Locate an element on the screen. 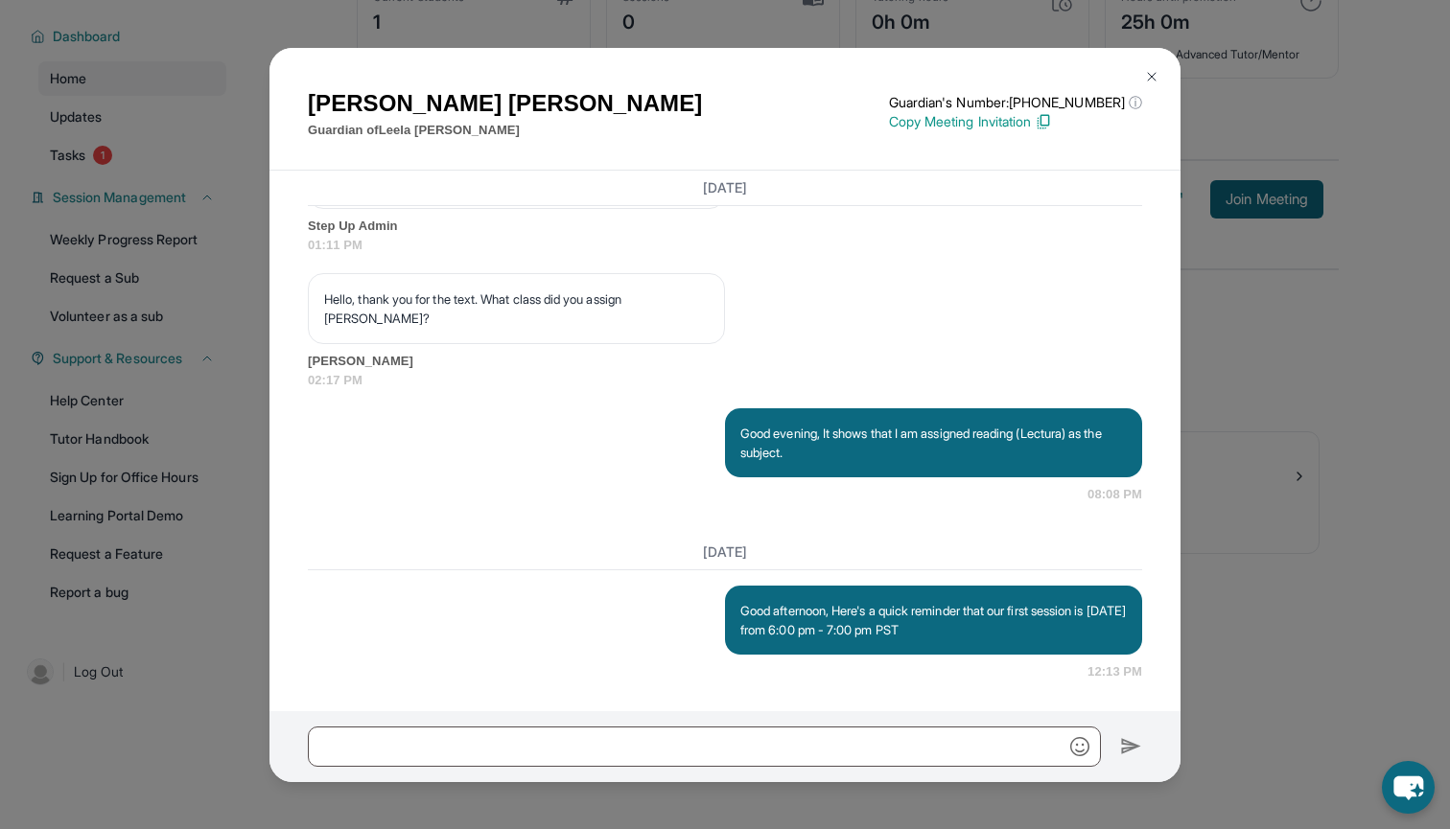 This screenshot has width=1450, height=829. span: Step Up Admin is located at coordinates (725, 226).